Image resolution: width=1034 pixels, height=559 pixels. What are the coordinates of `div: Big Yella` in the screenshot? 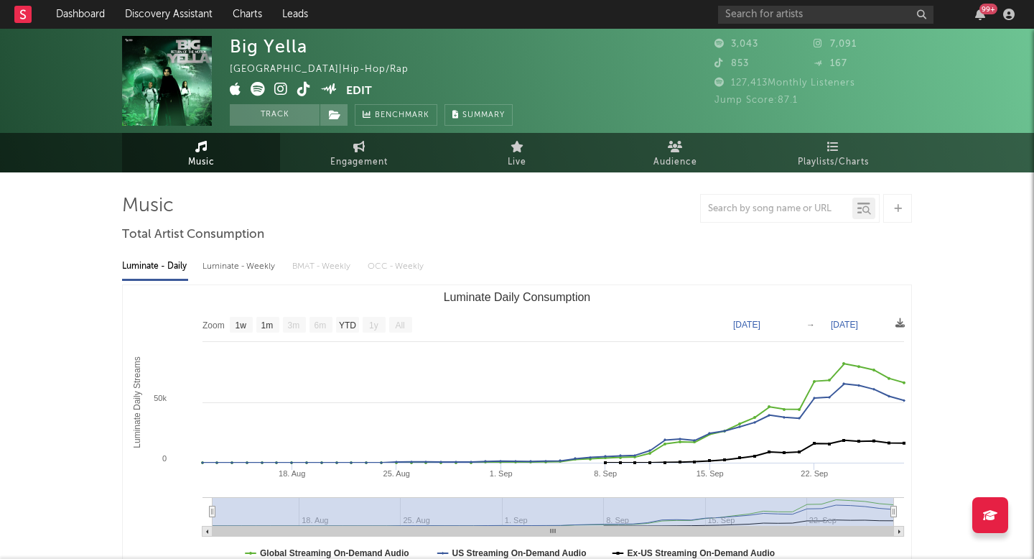 It's located at (269, 46).